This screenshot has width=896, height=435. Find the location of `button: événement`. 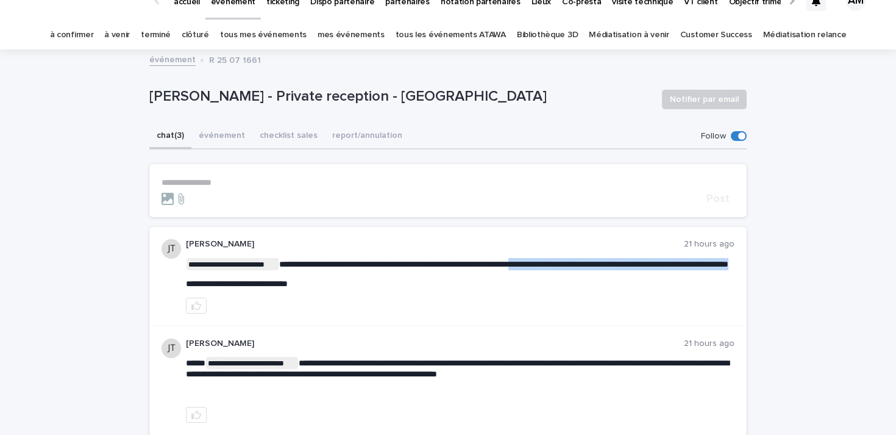

button: événement is located at coordinates (222, 137).